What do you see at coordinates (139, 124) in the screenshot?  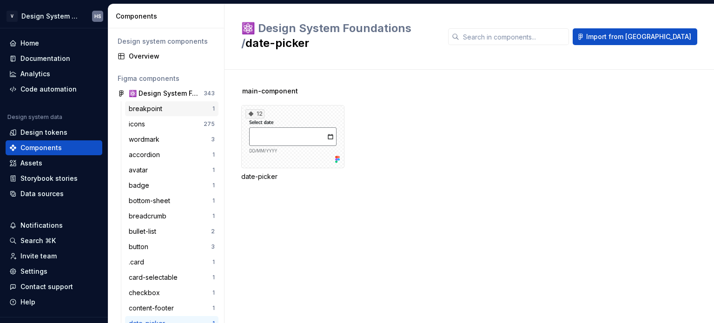 I see `div: icons` at bounding box center [139, 124].